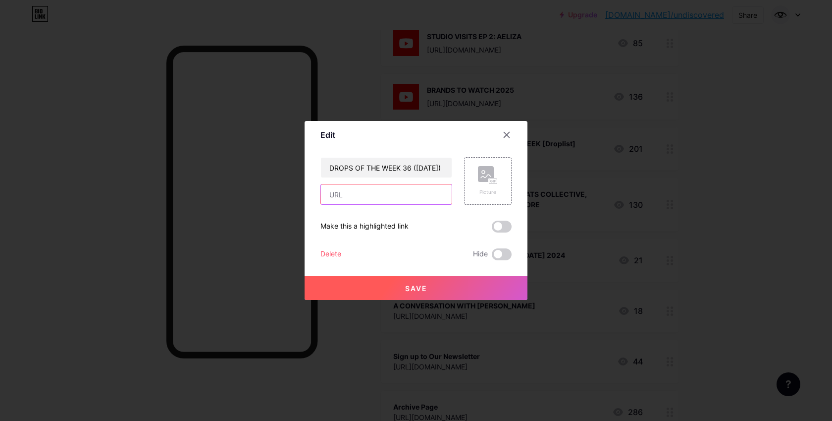 This screenshot has height=421, width=832. Describe the element at coordinates (416, 288) in the screenshot. I see `button: Save` at that location.